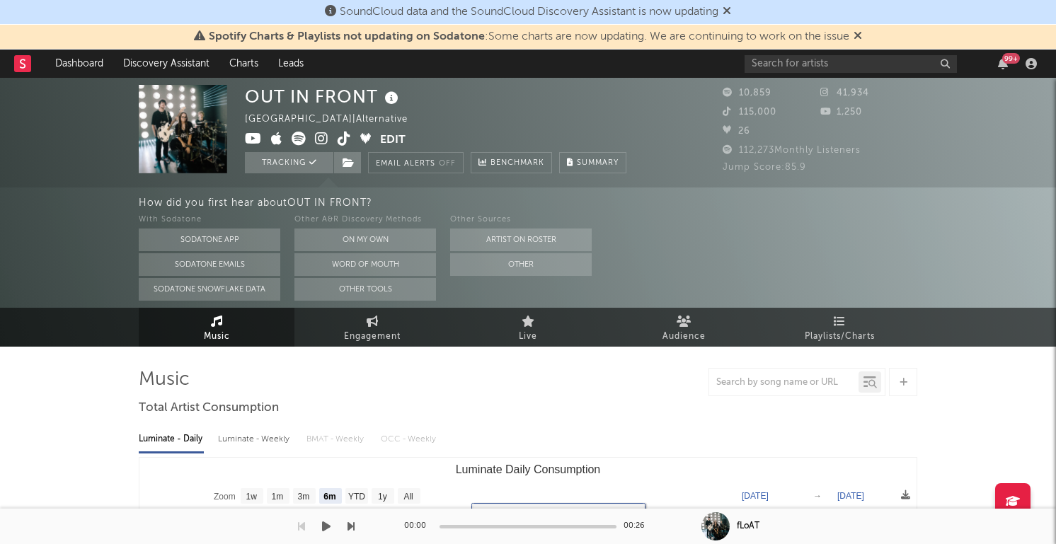 The image size is (1056, 544). What do you see at coordinates (447, 163) in the screenshot?
I see `em: Off` at bounding box center [447, 163].